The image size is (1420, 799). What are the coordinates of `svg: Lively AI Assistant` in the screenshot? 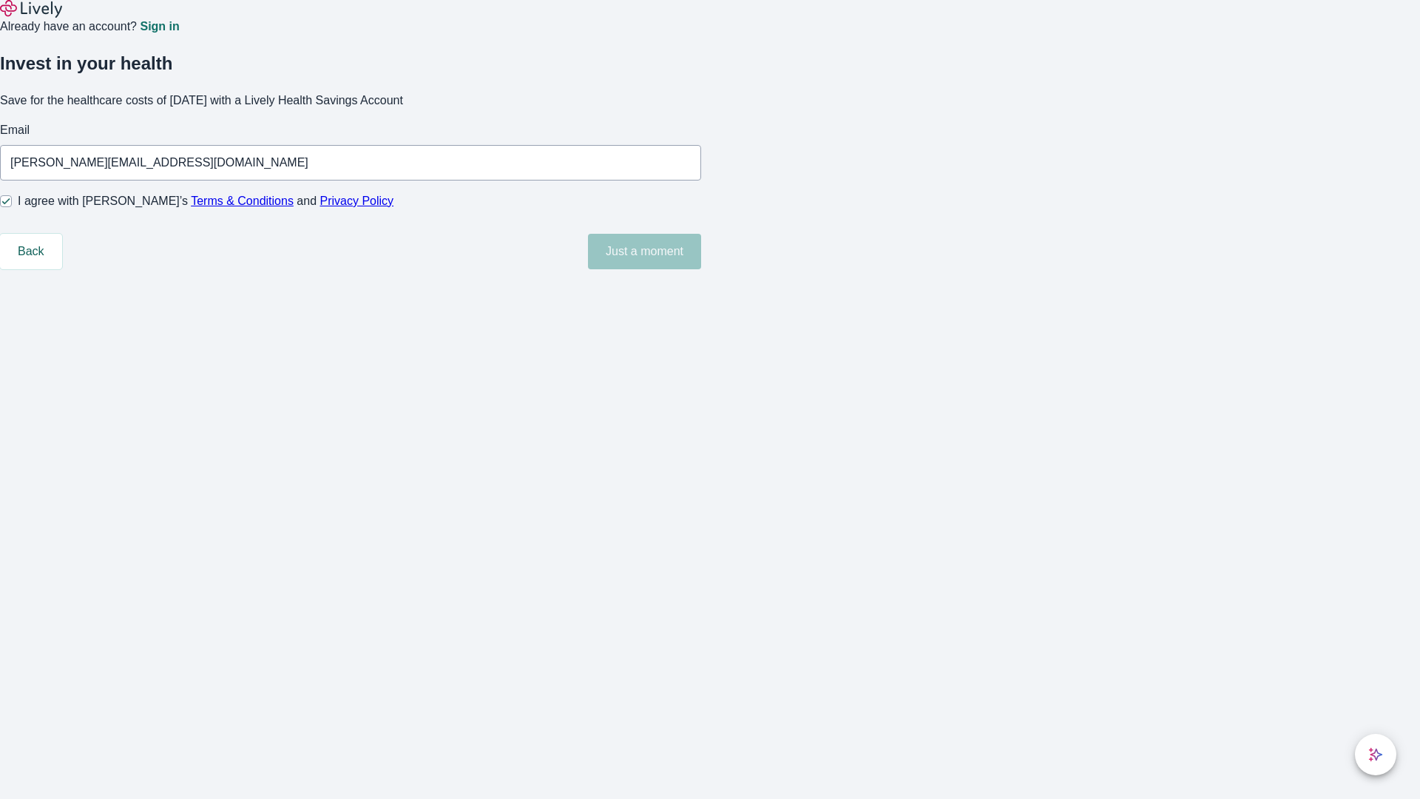 It's located at (1375, 754).